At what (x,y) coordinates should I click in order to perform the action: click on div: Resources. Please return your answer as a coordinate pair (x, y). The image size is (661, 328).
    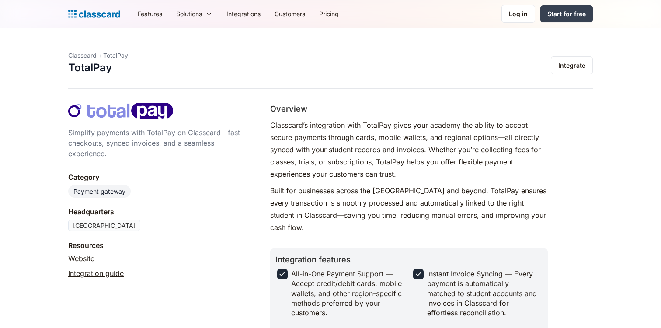
    Looking at the image, I should click on (86, 245).